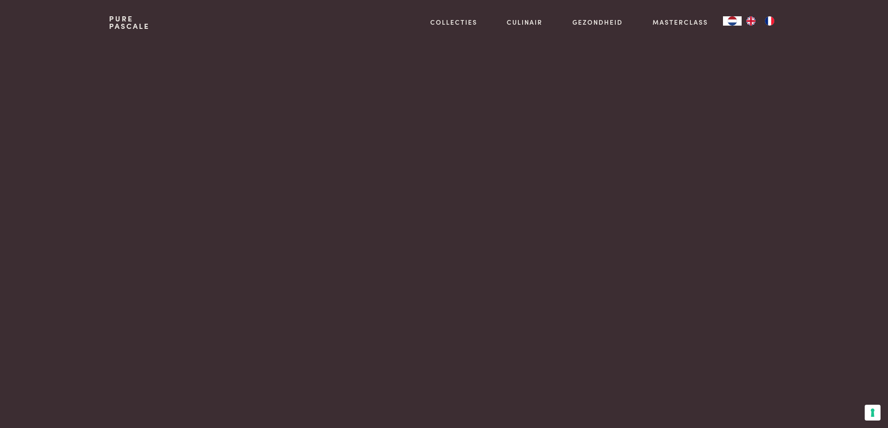  I want to click on a: FR, so click(769, 21).